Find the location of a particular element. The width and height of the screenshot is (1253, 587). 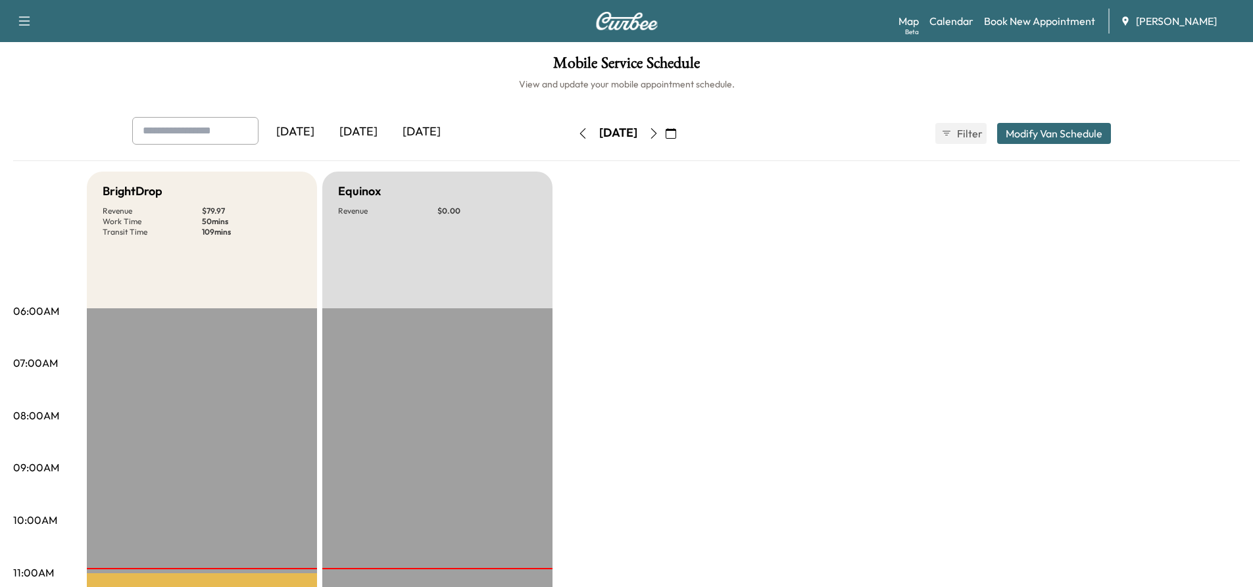

div: Beta is located at coordinates (912, 32).